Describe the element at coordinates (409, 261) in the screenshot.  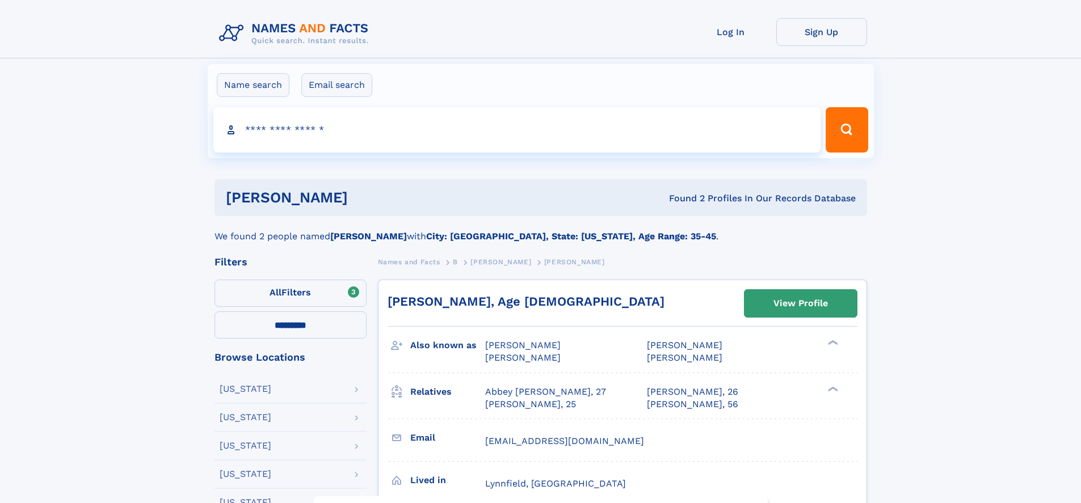
I see `a: Names and Facts` at that location.